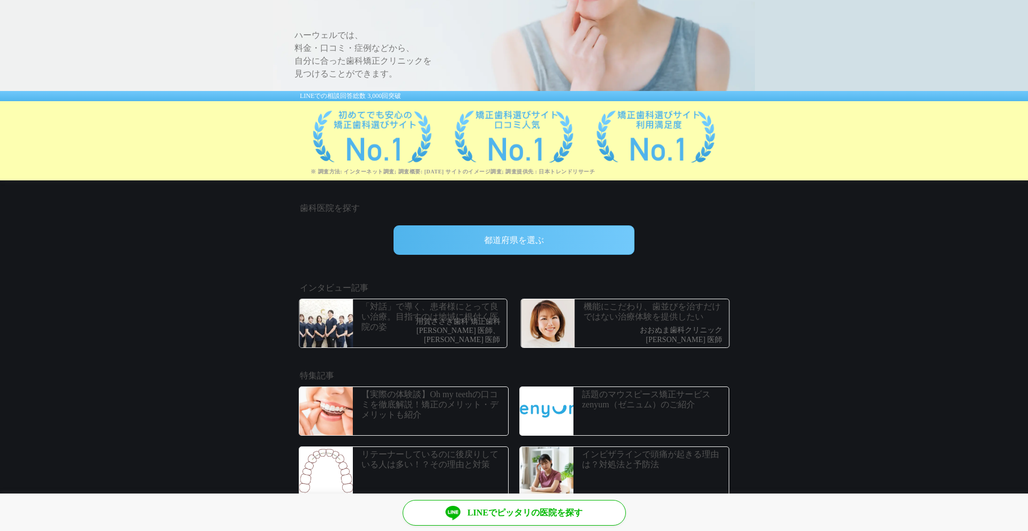 The width and height of the screenshot is (1028, 531). I want to click on p: 「対話」で導く、患者様にとって良い治療。目指すのは地域に根付く医院の姿, so click(433, 317).